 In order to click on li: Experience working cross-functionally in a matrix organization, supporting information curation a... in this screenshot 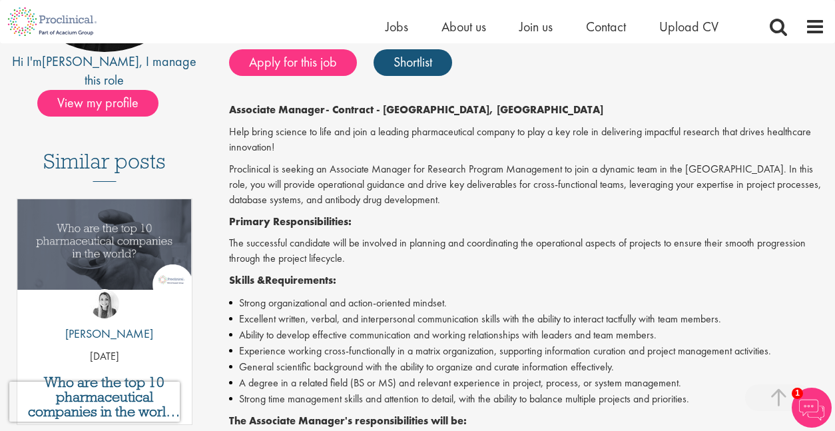, I will do `click(528, 351)`.